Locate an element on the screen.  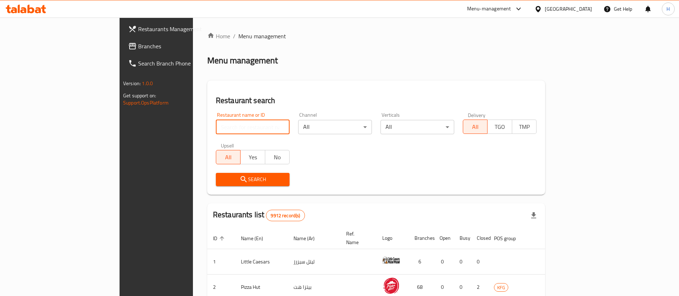
a: Search Branch Phone is located at coordinates (178, 63).